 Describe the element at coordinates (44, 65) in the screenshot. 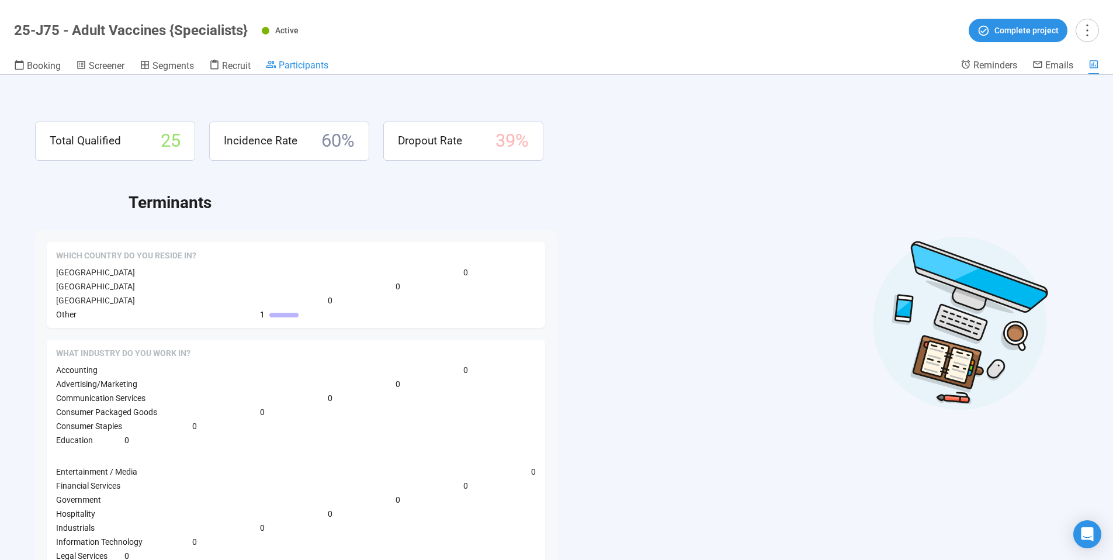

I see `span: Booking` at that location.